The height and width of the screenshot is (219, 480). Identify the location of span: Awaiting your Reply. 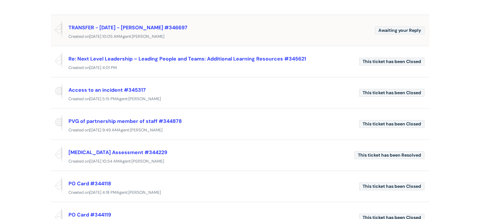
(400, 30).